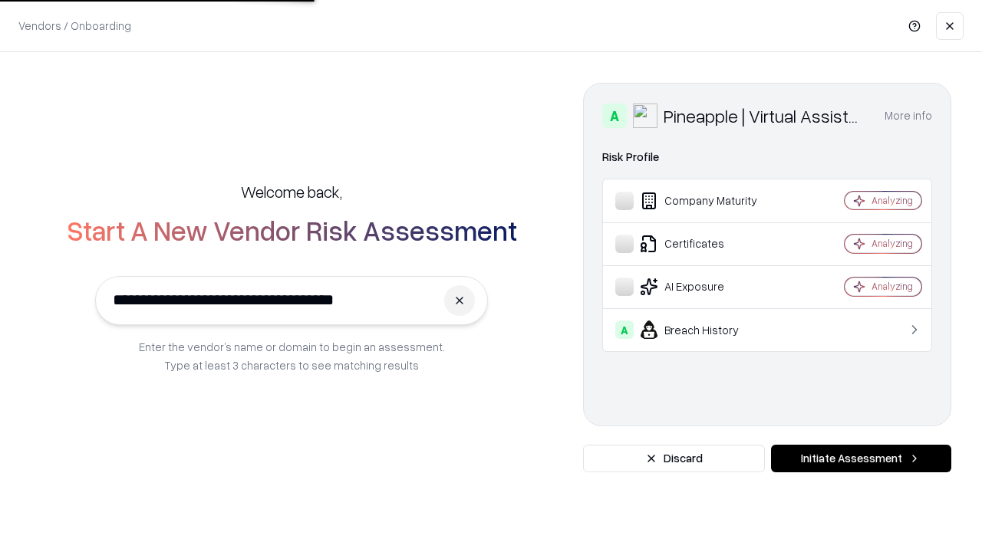 This screenshot has width=982, height=552. I want to click on div: Pineapple | Virtual Assistant Agency, so click(765, 116).